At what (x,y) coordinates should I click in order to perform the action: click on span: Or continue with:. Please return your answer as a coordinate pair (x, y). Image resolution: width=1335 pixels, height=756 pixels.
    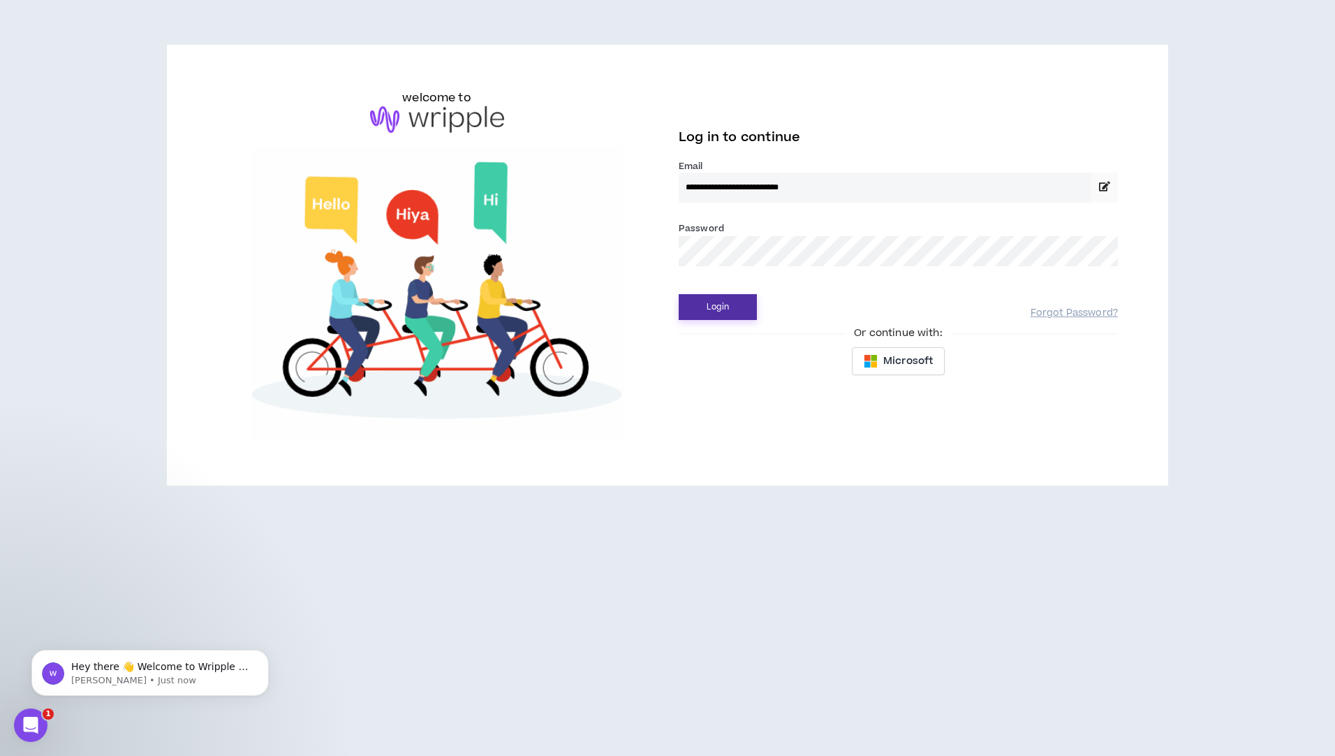
    Looking at the image, I should click on (898, 333).